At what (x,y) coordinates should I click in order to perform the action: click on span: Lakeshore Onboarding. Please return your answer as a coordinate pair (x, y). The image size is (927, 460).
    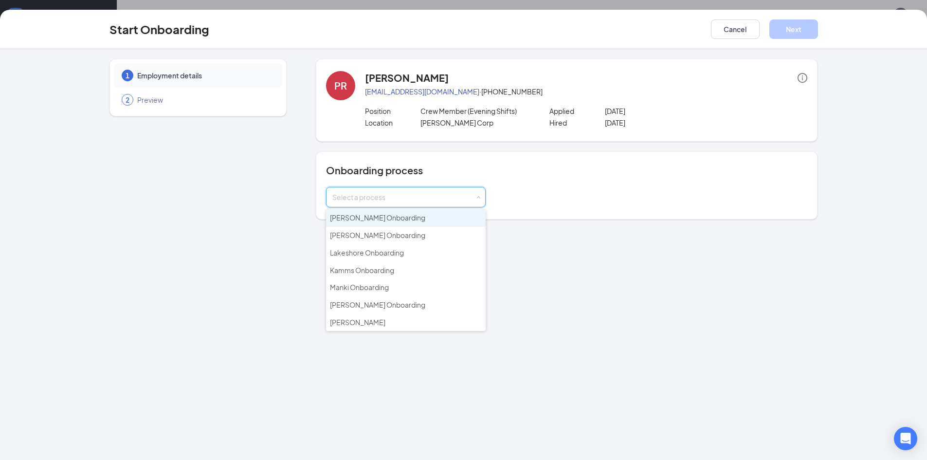
    Looking at the image, I should click on (367, 253).